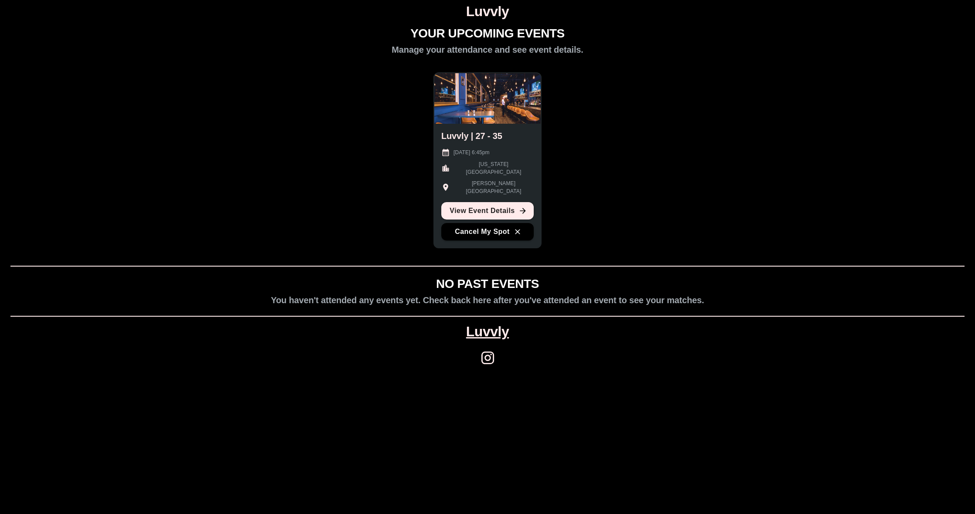 Image resolution: width=975 pixels, height=514 pixels. What do you see at coordinates (487, 300) in the screenshot?
I see `h2: You haven't attended any events yet. Check back here after you've attended an event to see your m...` at bounding box center [487, 300].